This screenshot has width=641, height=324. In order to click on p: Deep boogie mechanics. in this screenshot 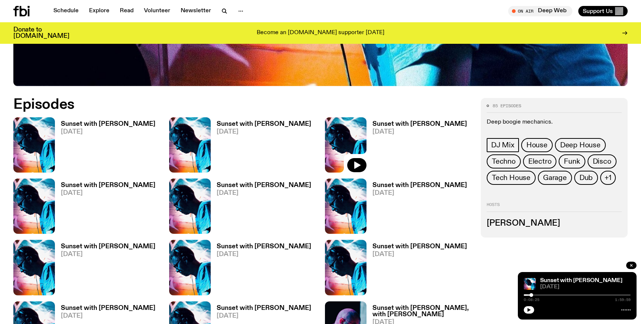, I will do `click(554, 122)`.